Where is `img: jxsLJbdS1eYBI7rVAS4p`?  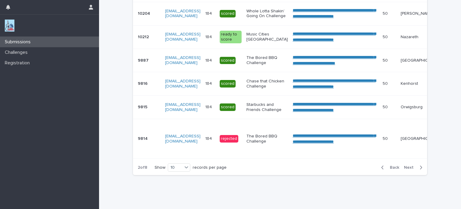 img: jxsLJbdS1eYBI7rVAS4p is located at coordinates (10, 26).